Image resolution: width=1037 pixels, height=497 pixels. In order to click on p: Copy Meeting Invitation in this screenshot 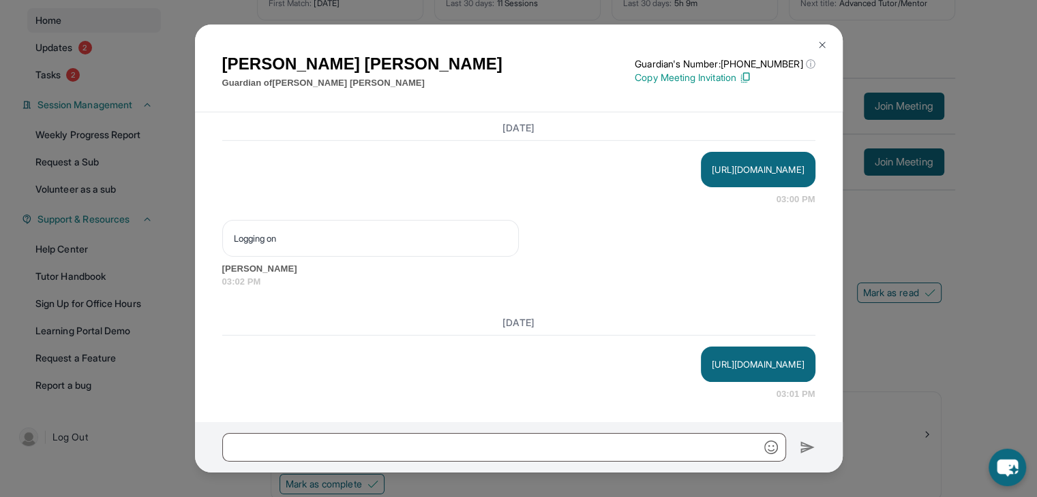, I will do `click(724, 78)`.